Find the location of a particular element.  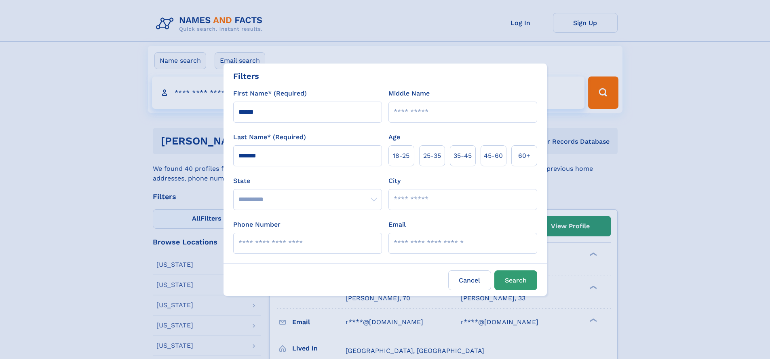

label: City is located at coordinates (395, 181).